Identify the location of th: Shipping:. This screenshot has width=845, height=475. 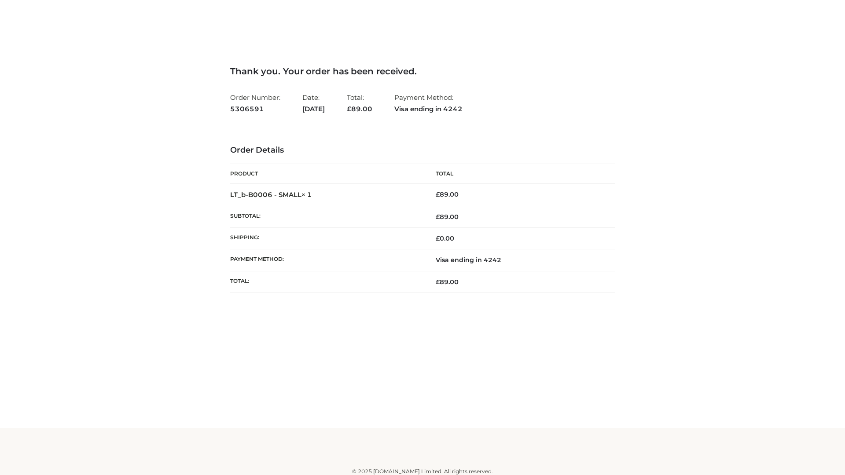
(326, 238).